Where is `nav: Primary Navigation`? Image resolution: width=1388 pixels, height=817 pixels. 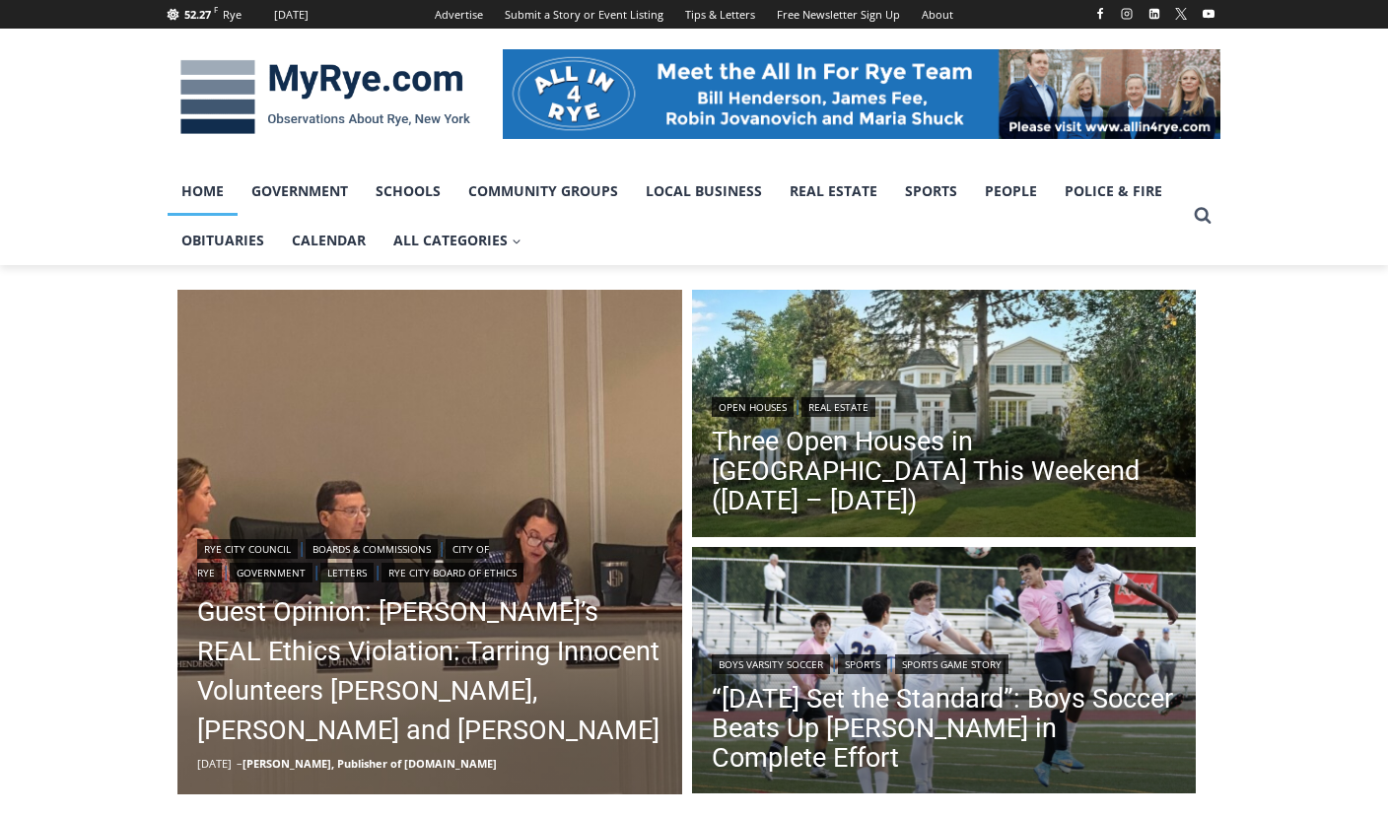
nav: Primary Navigation is located at coordinates (676, 216).